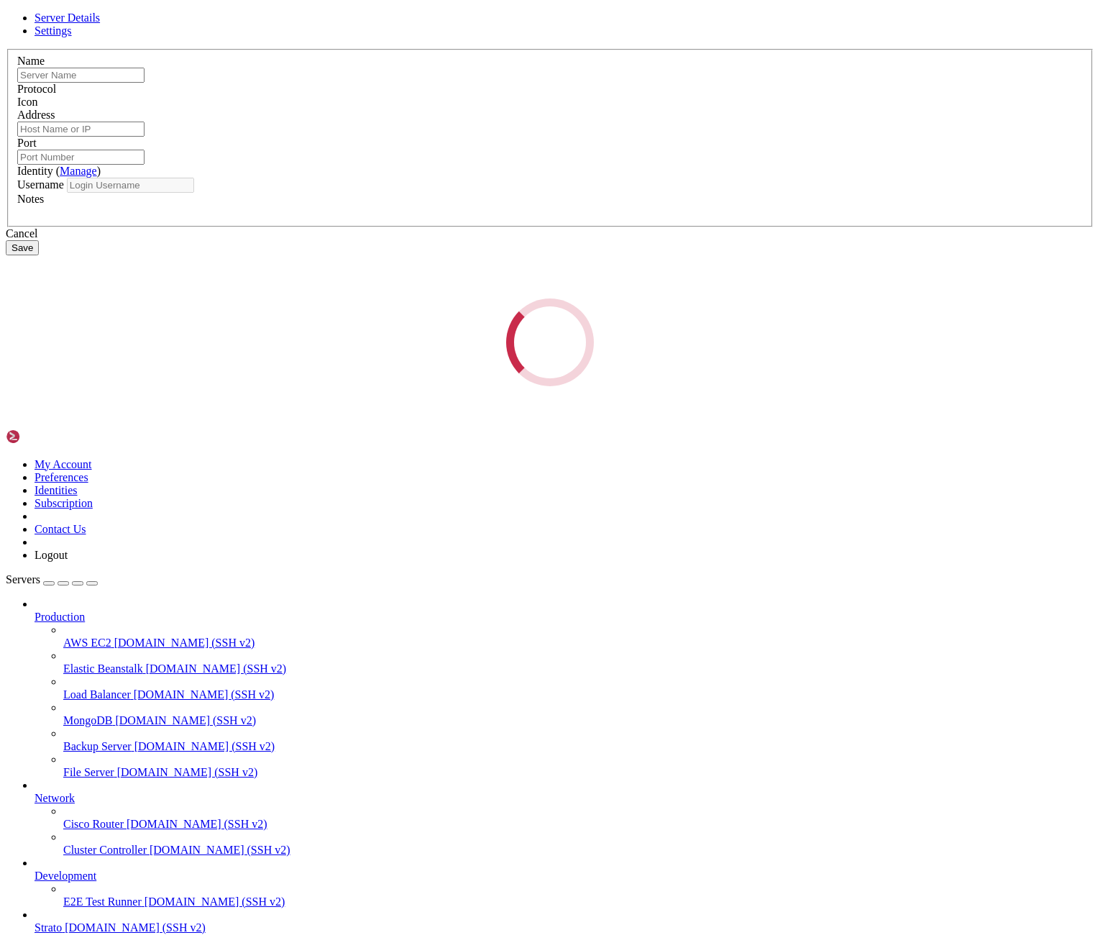 The width and height of the screenshot is (1100, 948). I want to click on label: Notes, so click(30, 198).